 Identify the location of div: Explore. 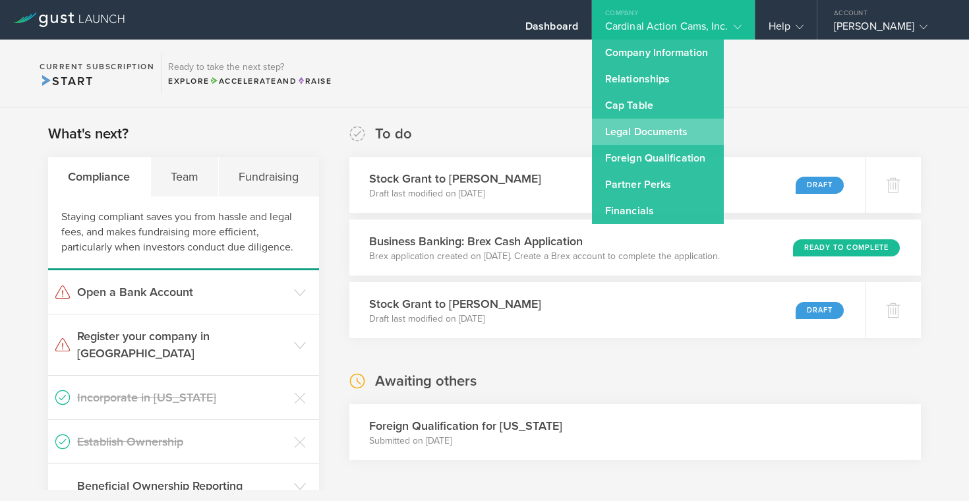
(250, 81).